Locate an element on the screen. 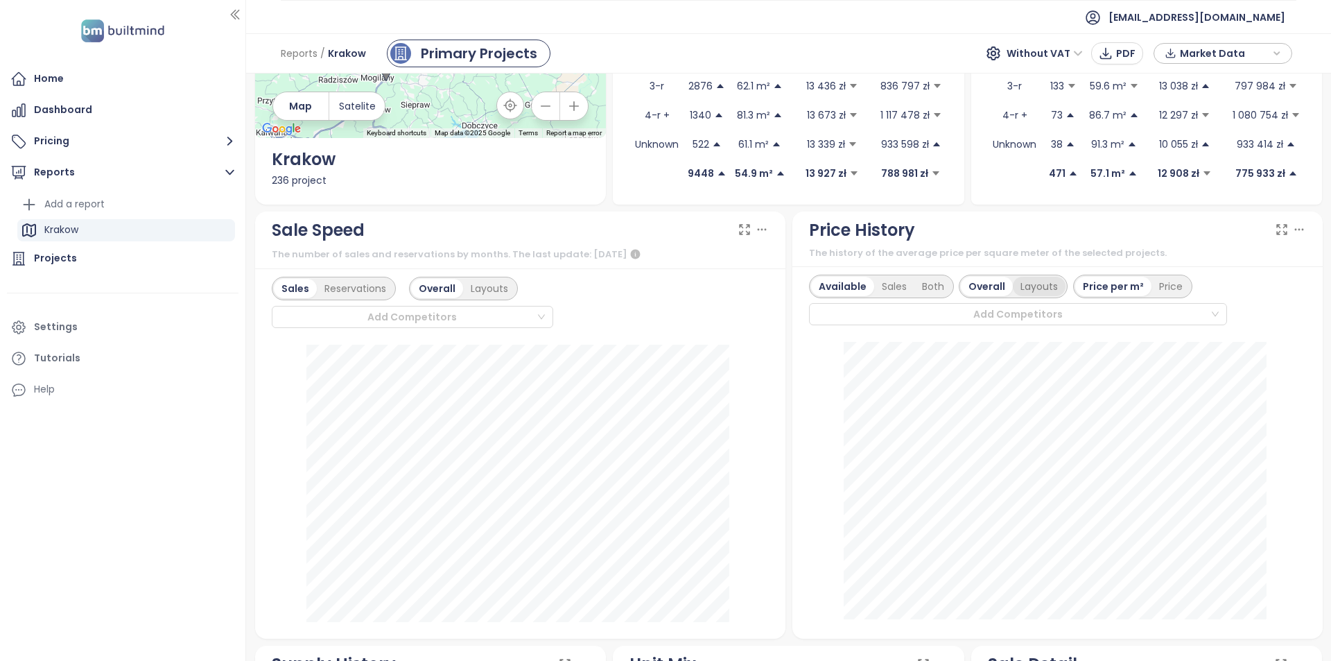 The height and width of the screenshot is (661, 1331). div: Home is located at coordinates (49, 78).